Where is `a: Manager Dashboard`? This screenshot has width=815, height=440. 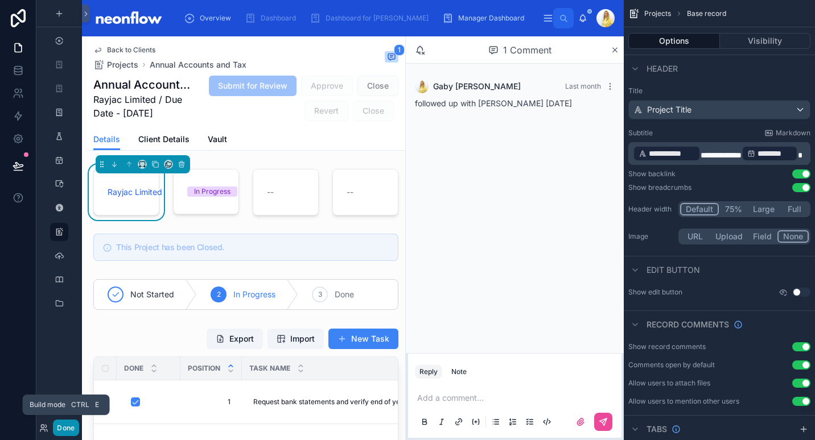 a: Manager Dashboard is located at coordinates (485, 18).